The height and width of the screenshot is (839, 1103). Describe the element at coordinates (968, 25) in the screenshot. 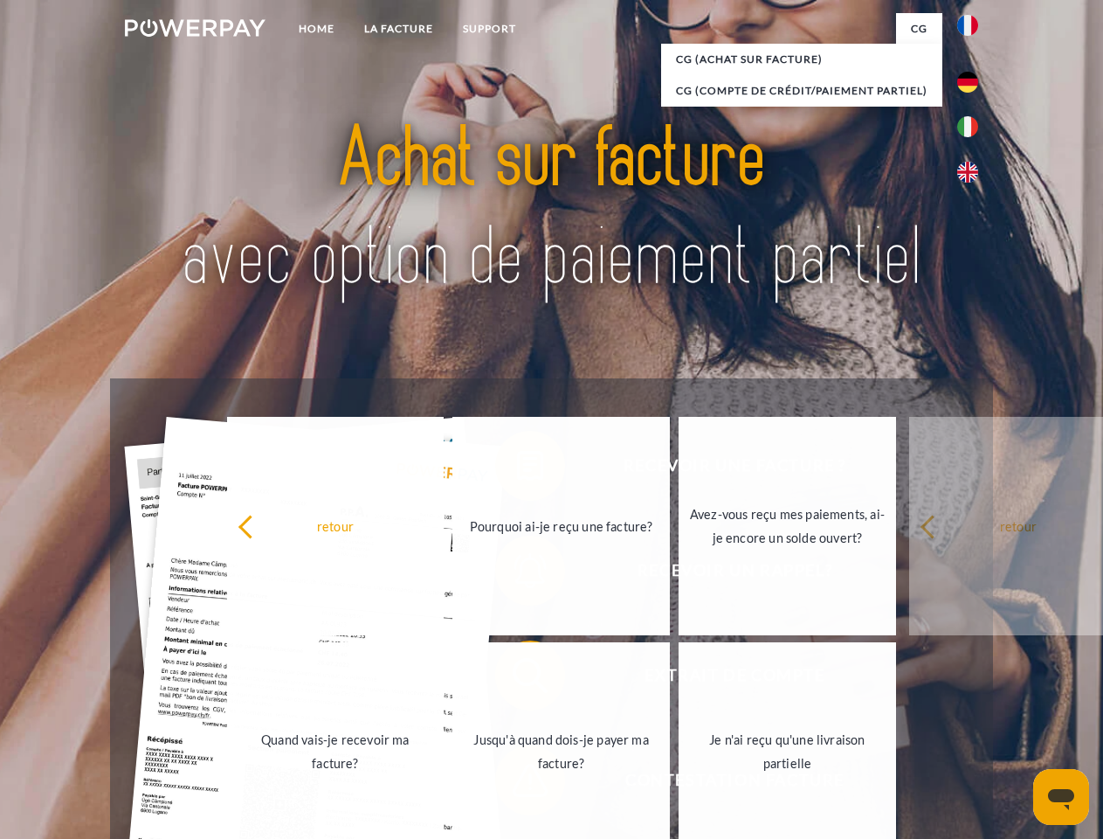

I see `img: fr` at that location.